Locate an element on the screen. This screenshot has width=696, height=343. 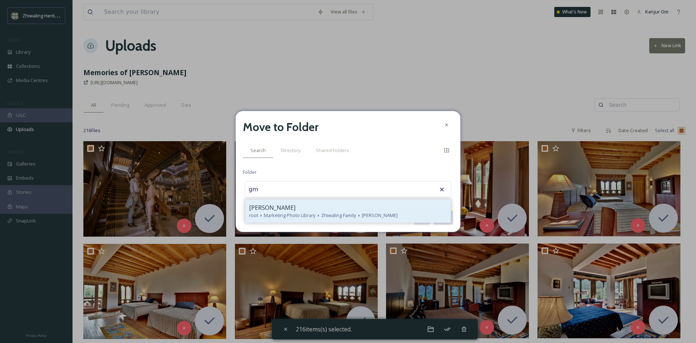
span: Directory is located at coordinates (291, 150).